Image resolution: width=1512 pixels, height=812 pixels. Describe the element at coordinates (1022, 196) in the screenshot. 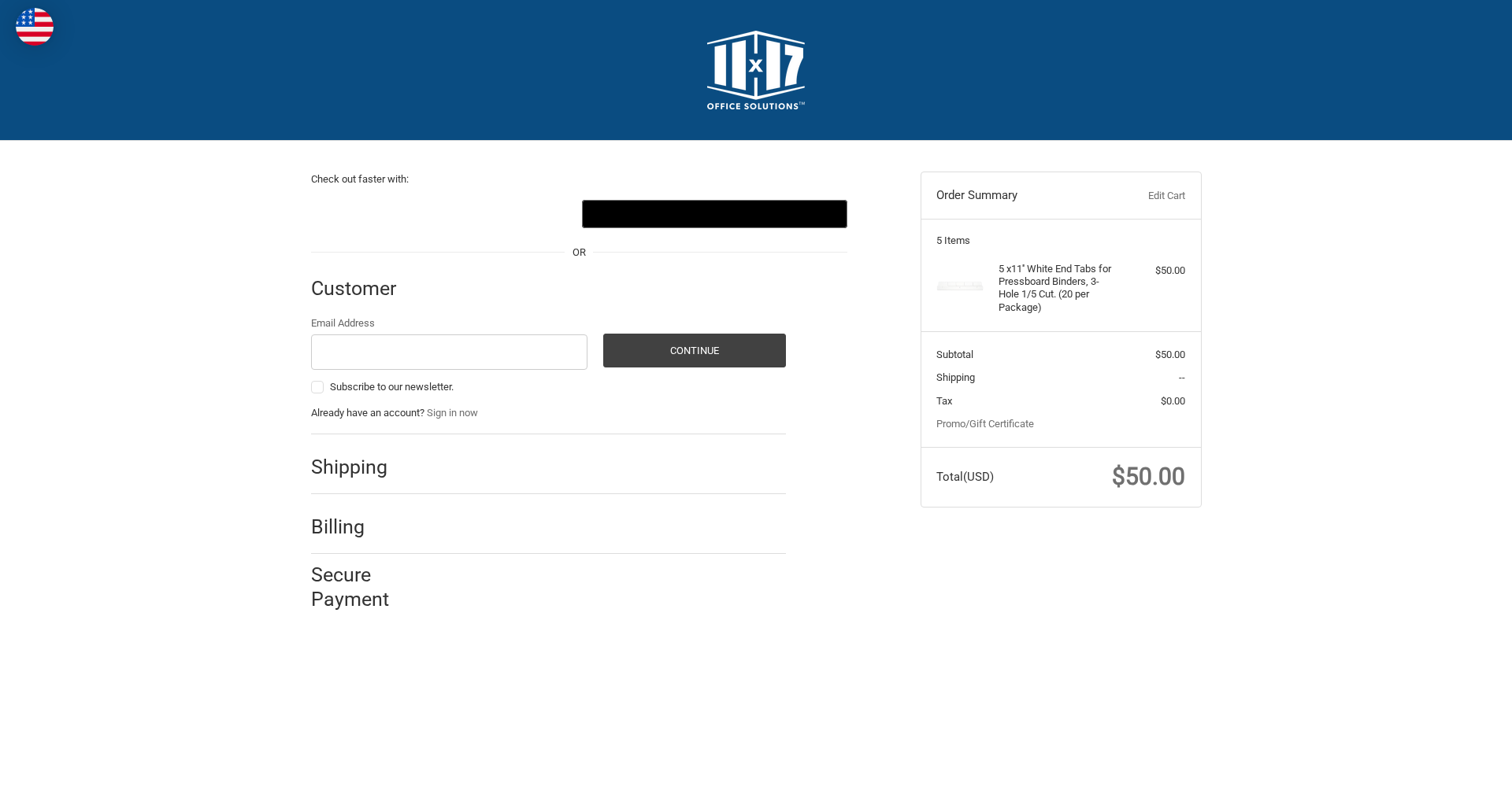

I see `h3: Order Summary` at that location.